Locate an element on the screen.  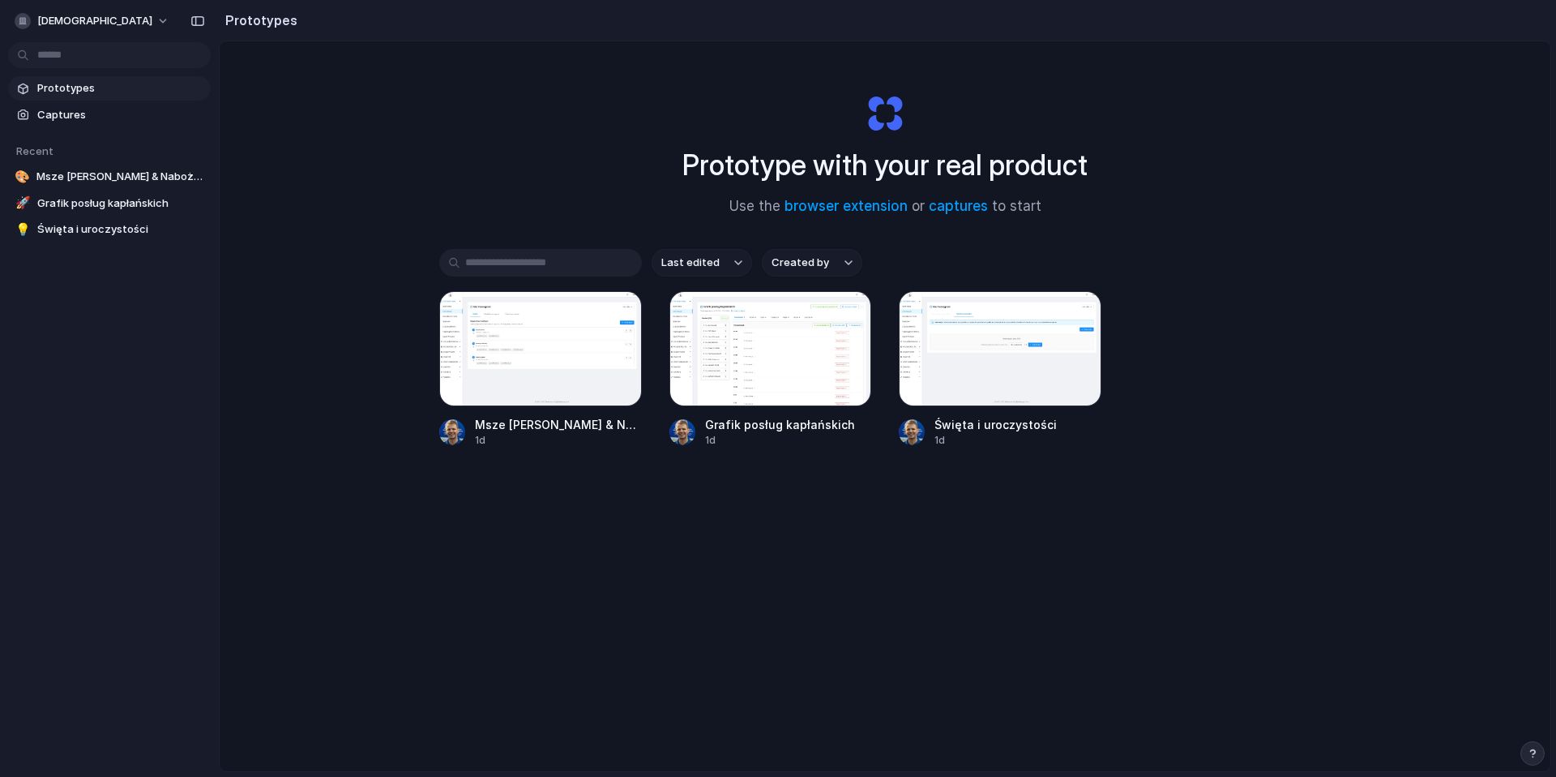
a: 🚀Grafik posług kapłańskich is located at coordinates (109, 203).